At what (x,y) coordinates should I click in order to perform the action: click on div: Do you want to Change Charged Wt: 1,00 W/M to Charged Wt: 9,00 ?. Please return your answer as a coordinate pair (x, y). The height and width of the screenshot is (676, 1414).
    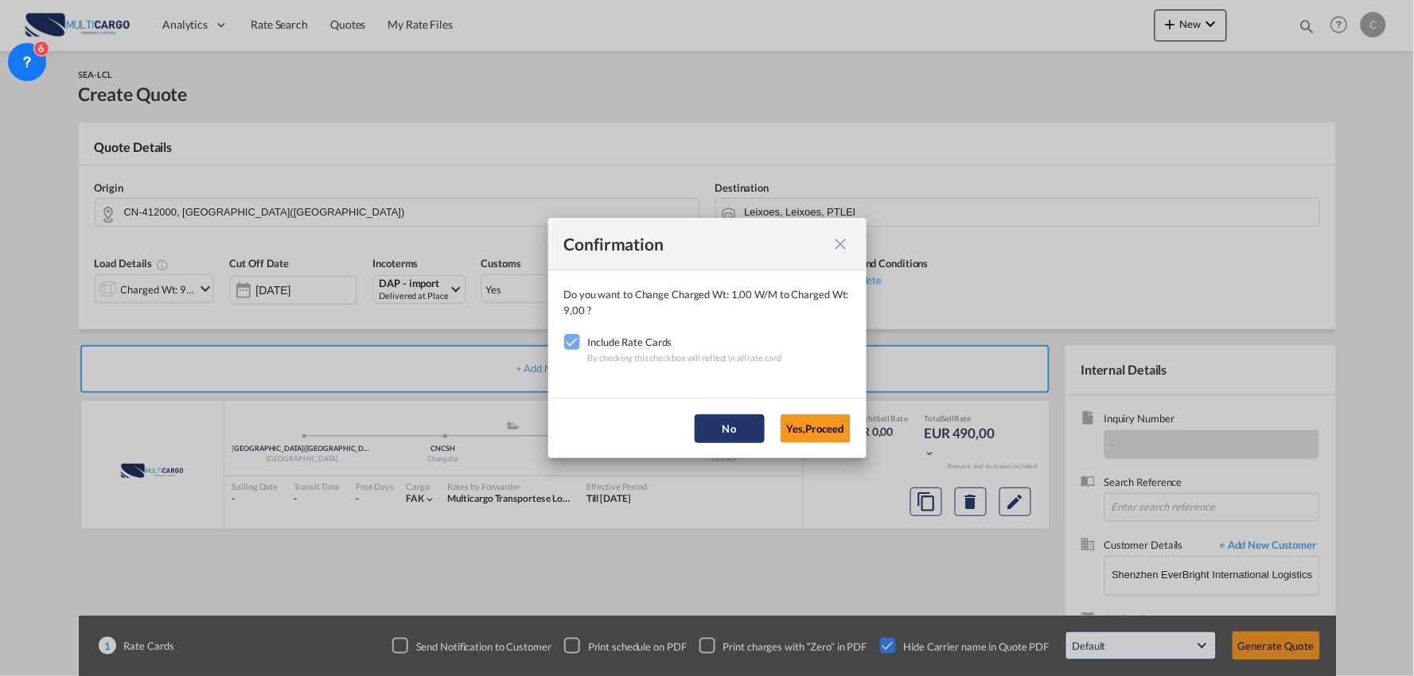
    Looking at the image, I should click on (707, 302).